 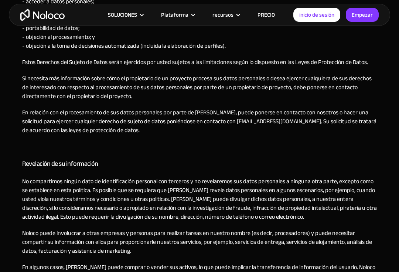 I want to click on h3: Revelación de su información, so click(x=200, y=164).